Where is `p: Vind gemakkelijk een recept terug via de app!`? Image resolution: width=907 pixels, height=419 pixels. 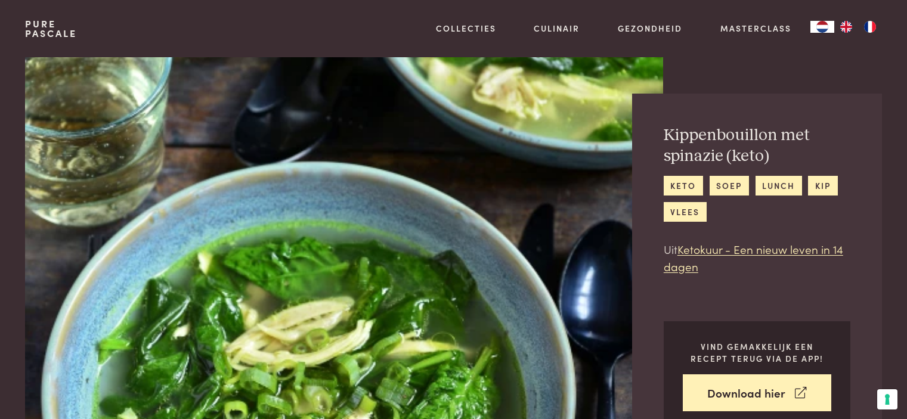
p: Vind gemakkelijk een recept terug via de app! is located at coordinates (757, 352).